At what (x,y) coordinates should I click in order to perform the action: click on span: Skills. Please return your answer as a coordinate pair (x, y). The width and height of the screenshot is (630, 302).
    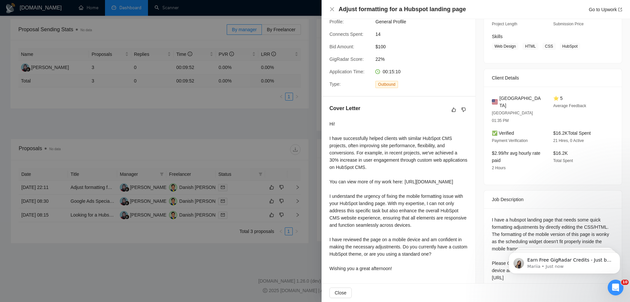
    Looking at the image, I should click on (497, 36).